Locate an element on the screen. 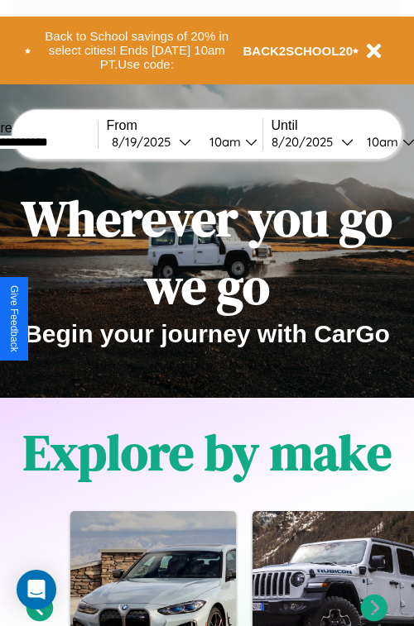 Image resolution: width=414 pixels, height=626 pixels. div: 8 / 19 / 2025 is located at coordinates (145, 141).